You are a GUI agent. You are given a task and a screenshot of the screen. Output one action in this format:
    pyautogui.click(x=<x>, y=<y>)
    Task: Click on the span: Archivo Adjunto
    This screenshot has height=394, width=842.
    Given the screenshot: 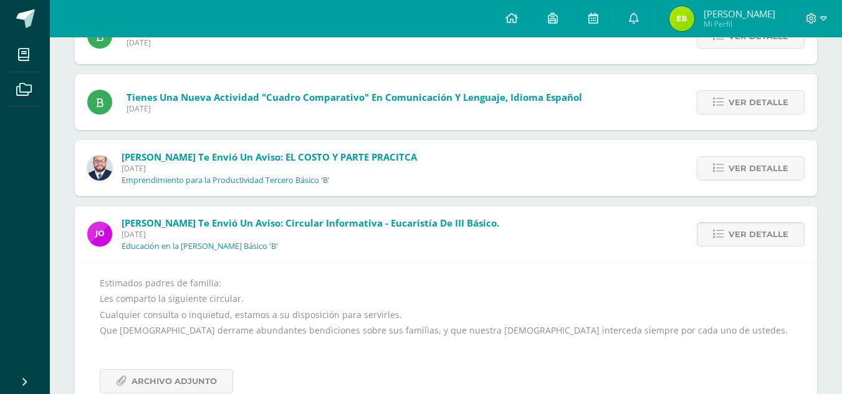 What is the action you would take?
    pyautogui.click(x=174, y=381)
    